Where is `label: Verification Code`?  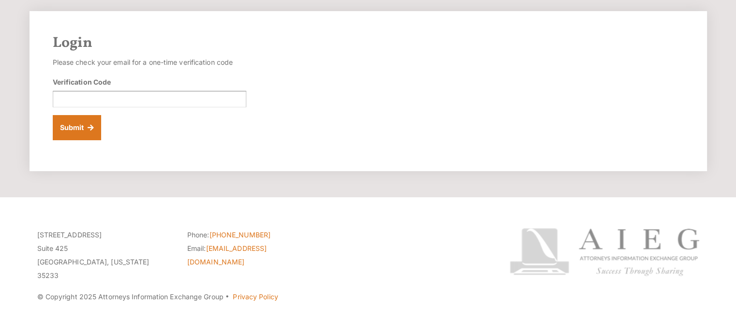 label: Verification Code is located at coordinates (82, 82).